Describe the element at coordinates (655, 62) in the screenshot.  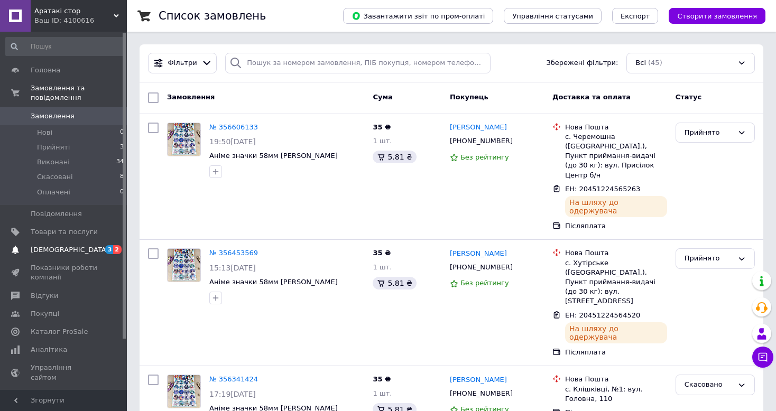
I see `span: (45)` at that location.